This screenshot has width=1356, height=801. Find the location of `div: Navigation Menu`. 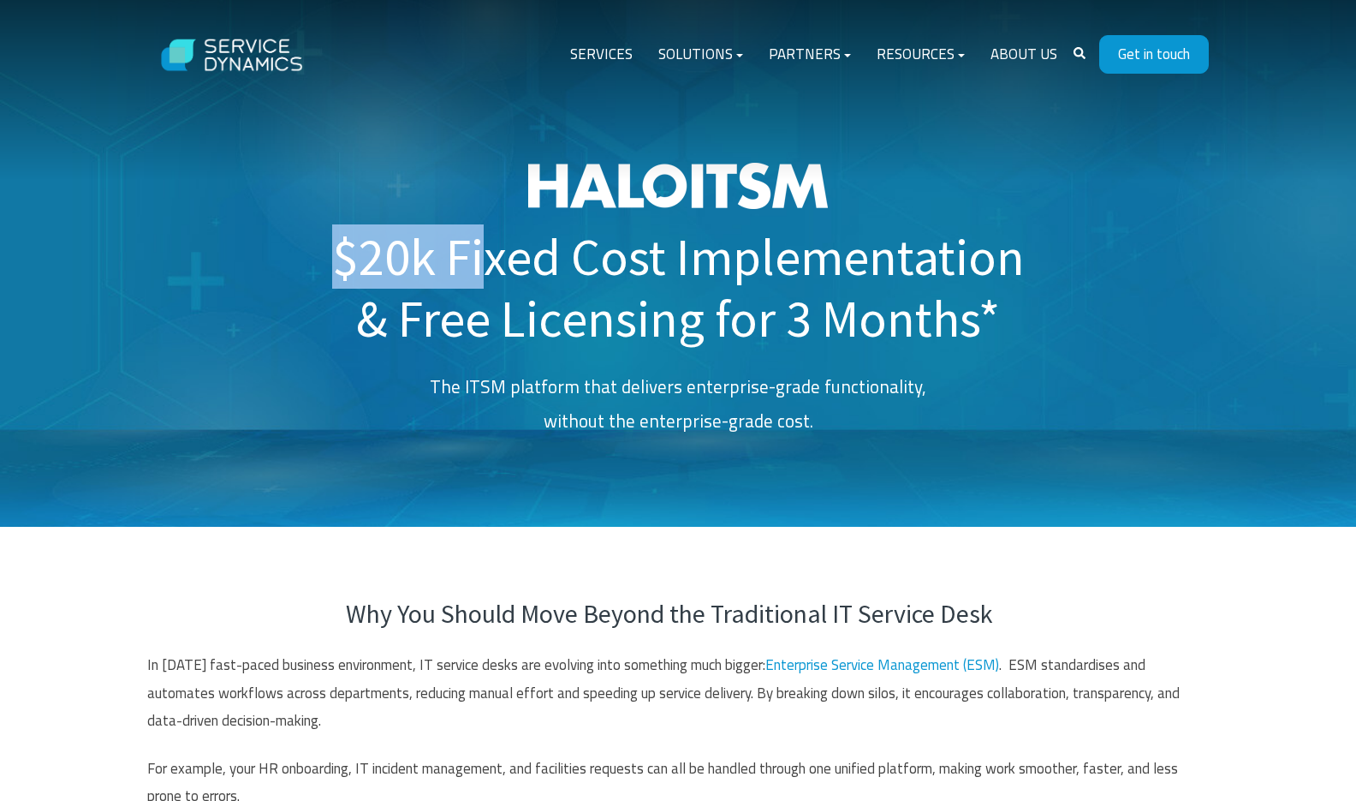

div: Navigation Menu is located at coordinates (813, 55).